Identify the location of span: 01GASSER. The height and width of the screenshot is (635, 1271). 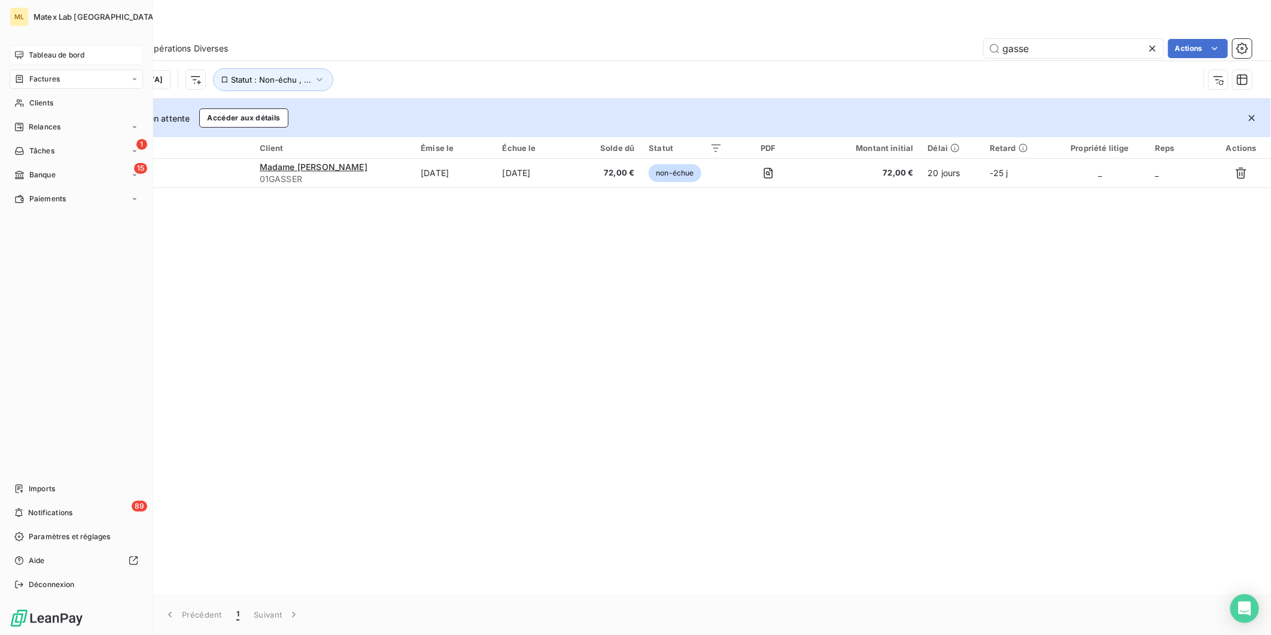
(333, 179).